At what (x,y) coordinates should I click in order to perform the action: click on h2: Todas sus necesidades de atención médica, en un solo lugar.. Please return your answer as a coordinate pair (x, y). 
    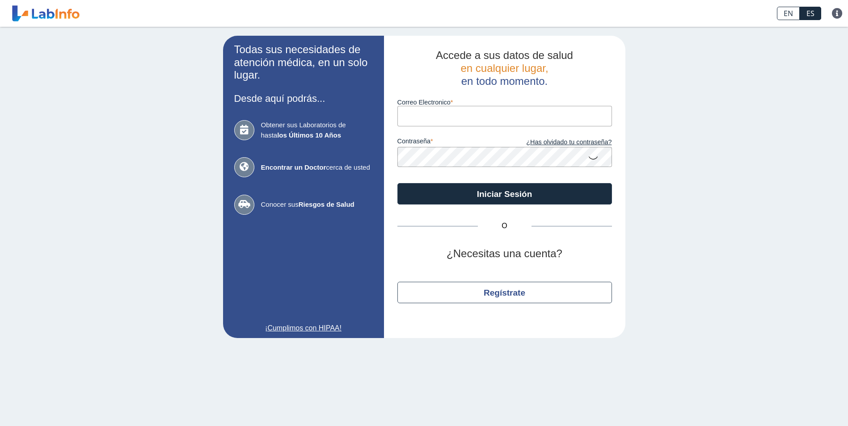
    Looking at the image, I should click on (303, 63).